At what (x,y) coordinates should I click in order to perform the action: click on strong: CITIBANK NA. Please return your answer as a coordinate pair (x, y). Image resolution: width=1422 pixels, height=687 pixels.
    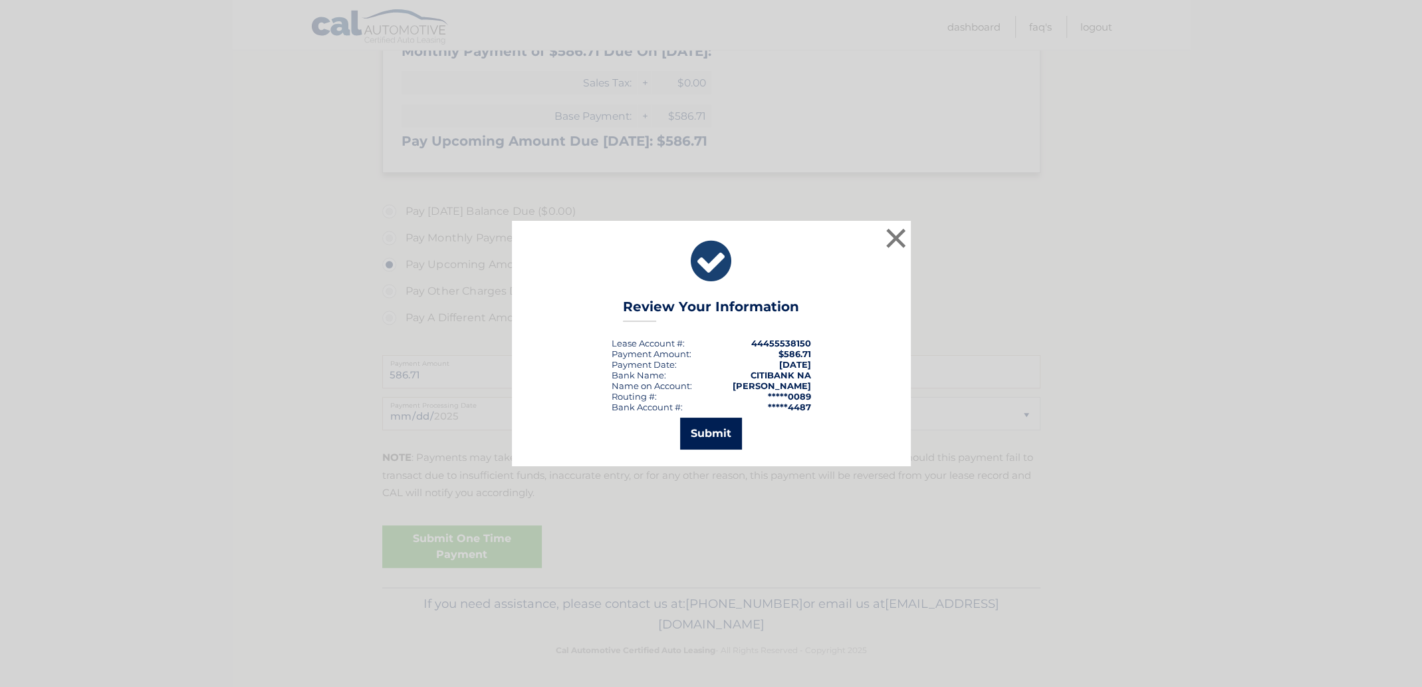
    Looking at the image, I should click on (780, 375).